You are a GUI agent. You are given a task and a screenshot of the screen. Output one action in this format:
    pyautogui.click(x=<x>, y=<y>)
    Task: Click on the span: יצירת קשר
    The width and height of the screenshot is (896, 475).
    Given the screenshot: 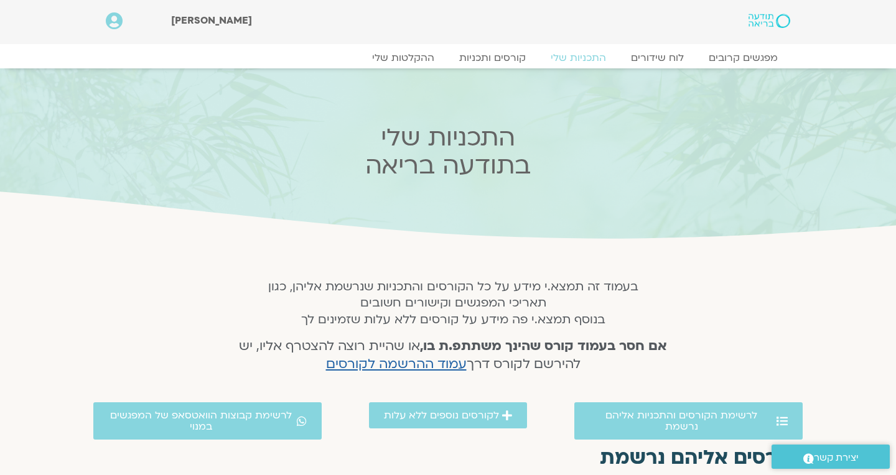 What is the action you would take?
    pyautogui.click(x=836, y=458)
    